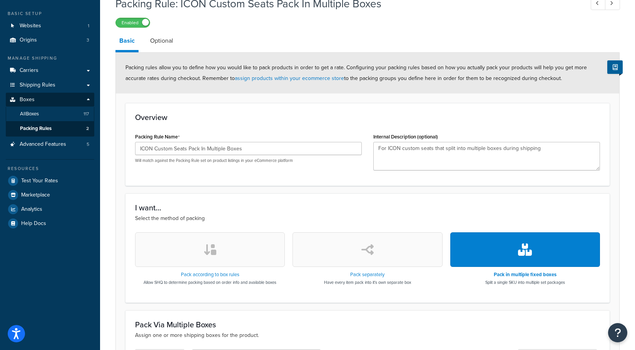 The image size is (635, 350). What do you see at coordinates (27, 100) in the screenshot?
I see `span: Boxes` at bounding box center [27, 100].